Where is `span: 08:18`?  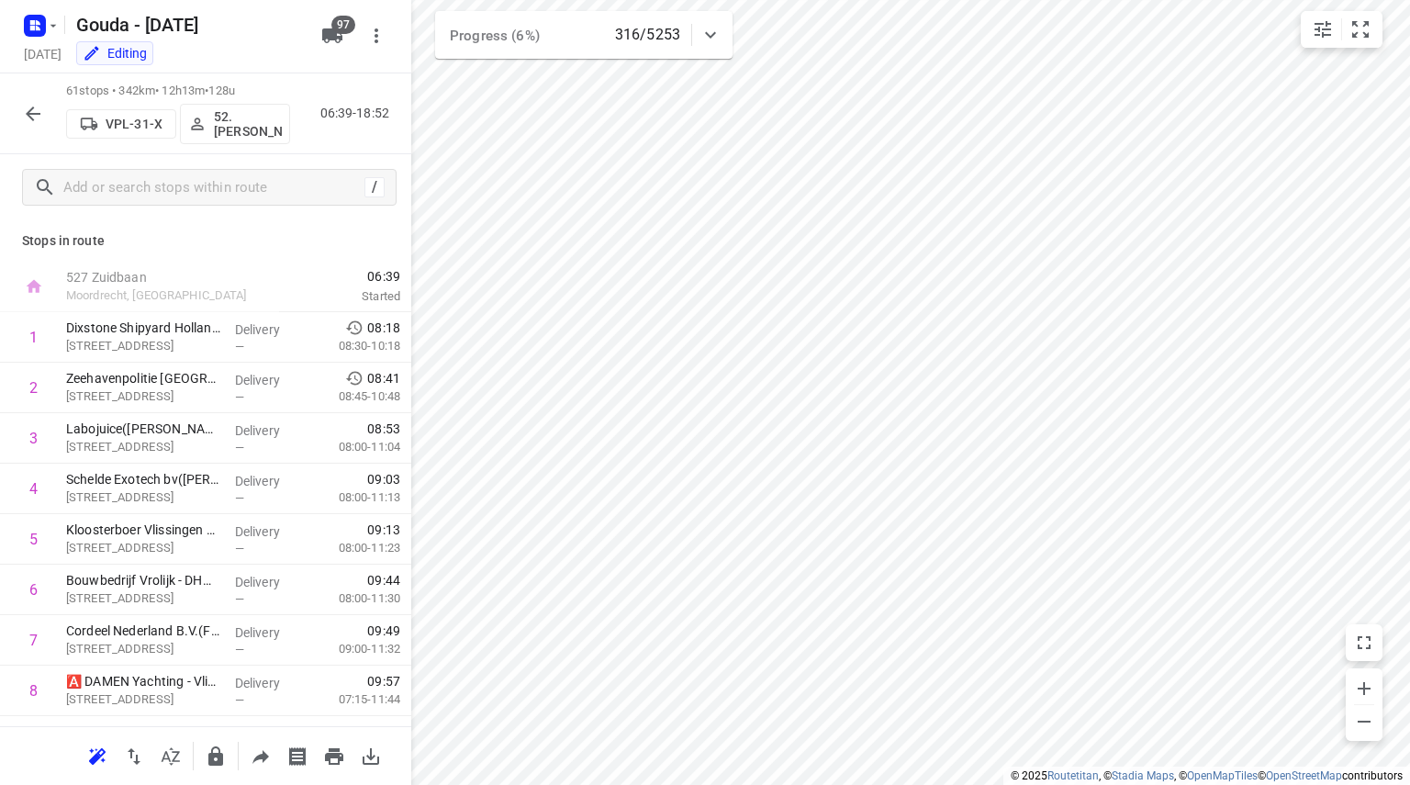
span: 08:18 is located at coordinates (384, 328).